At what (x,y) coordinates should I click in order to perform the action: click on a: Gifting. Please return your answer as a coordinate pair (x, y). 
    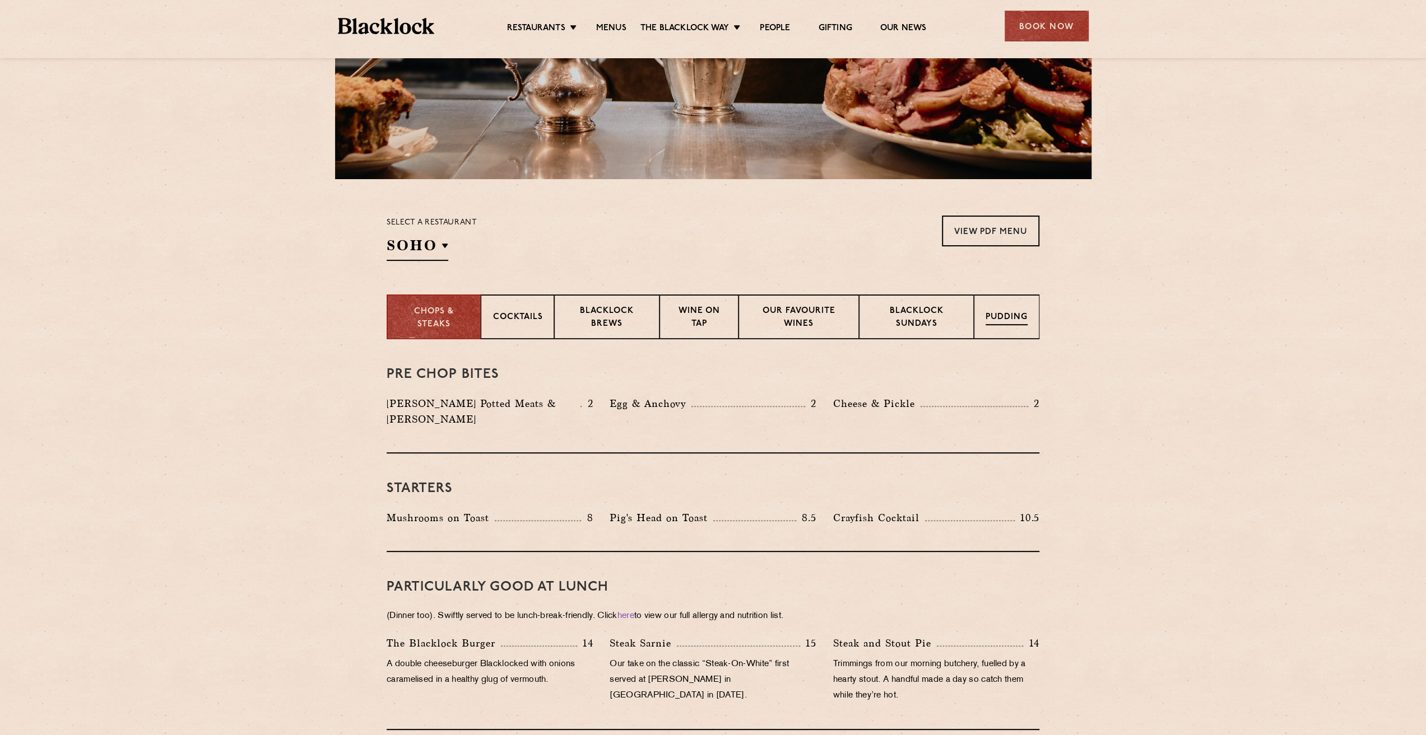
    Looking at the image, I should click on (835, 29).